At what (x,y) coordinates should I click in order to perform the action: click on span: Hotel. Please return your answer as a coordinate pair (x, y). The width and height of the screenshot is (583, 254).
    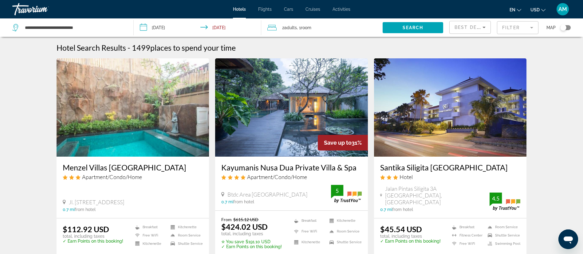
    Looking at the image, I should click on (406, 177).